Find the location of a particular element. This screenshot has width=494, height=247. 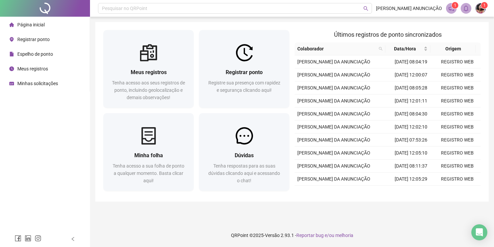

span: bell is located at coordinates (466, 8).